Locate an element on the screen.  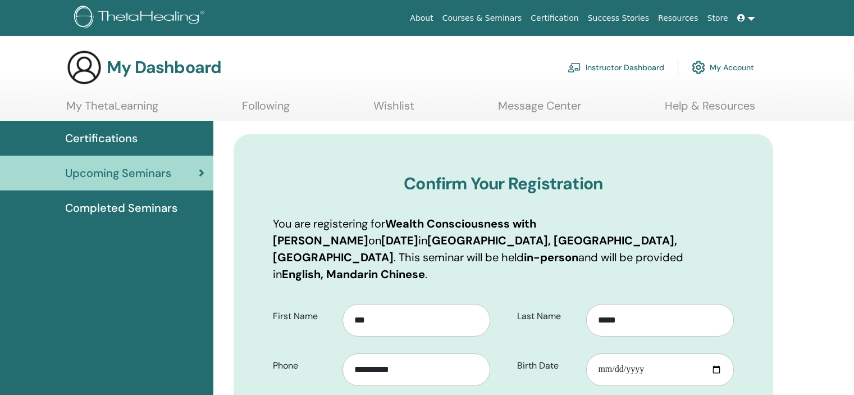
a: Instructor Dashboard is located at coordinates (616, 67).